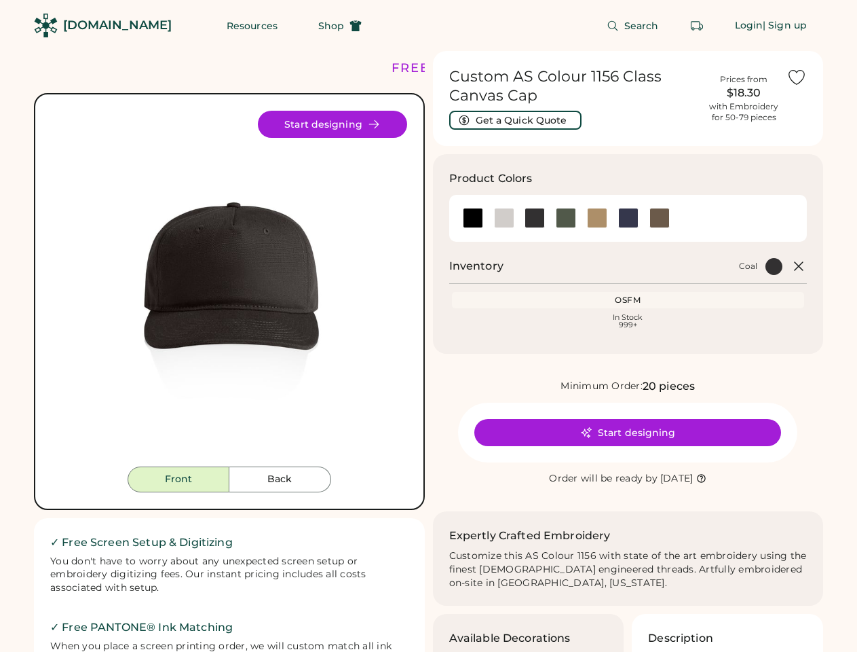 The height and width of the screenshot is (652, 857). What do you see at coordinates (229, 288) in the screenshot?
I see `img: 1156 - Coal Front Image` at bounding box center [229, 288].